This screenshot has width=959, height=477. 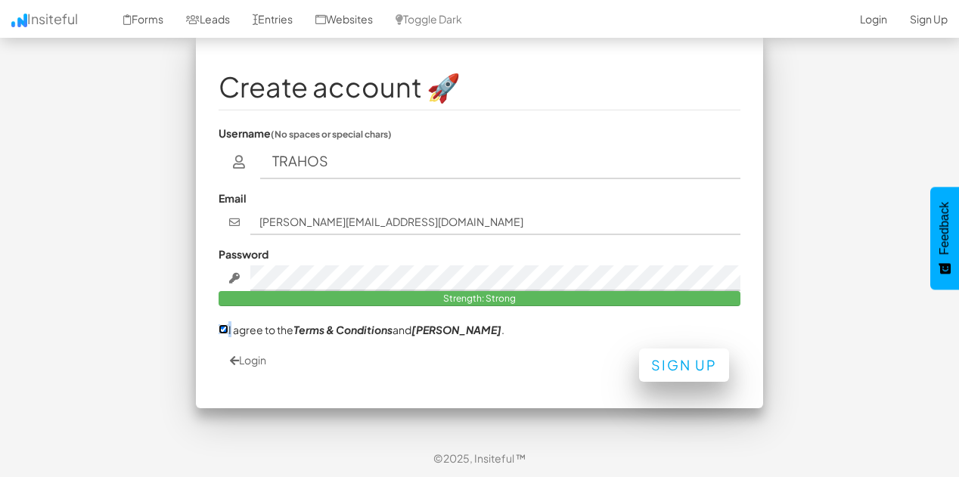 I want to click on a: Login, so click(x=248, y=360).